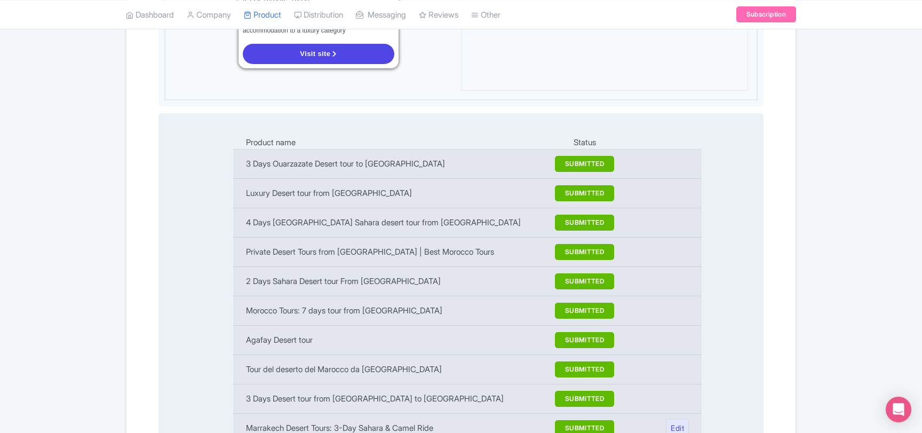 The height and width of the screenshot is (433, 922). What do you see at coordinates (390, 340) in the screenshot?
I see `td: Agafay Desert tour` at bounding box center [390, 340].